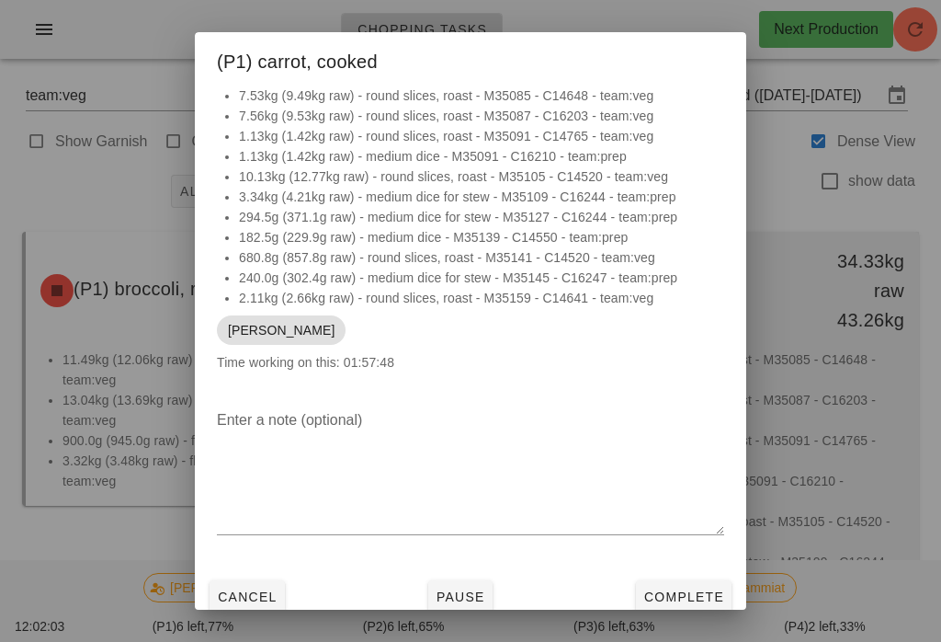  Describe the element at coordinates (482, 96) in the screenshot. I see `li: 7.53kg (9.49kg raw) - round slices, roast - M35085 - C14648 - team:veg` at that location.